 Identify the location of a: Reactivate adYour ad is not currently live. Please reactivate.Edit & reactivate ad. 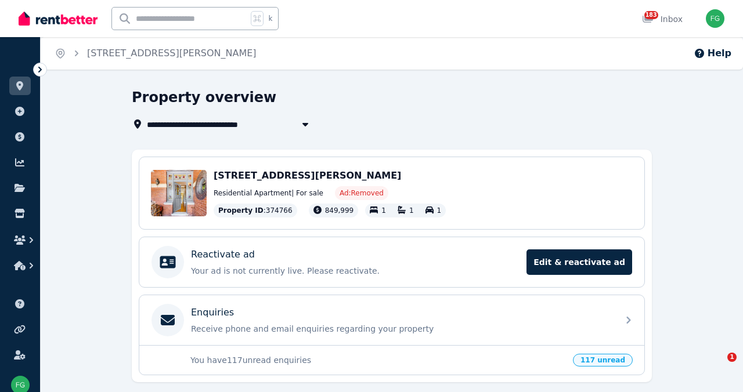
(392, 262).